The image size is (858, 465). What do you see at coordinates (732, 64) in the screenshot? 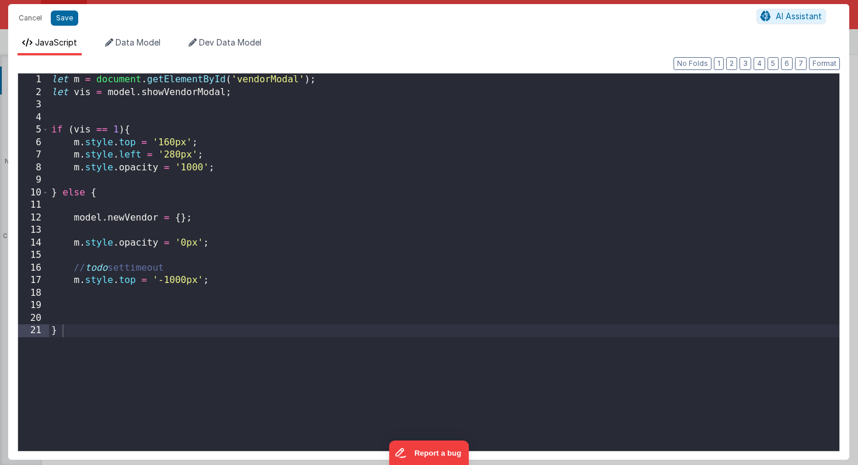
I see `button: 2` at bounding box center [732, 64].